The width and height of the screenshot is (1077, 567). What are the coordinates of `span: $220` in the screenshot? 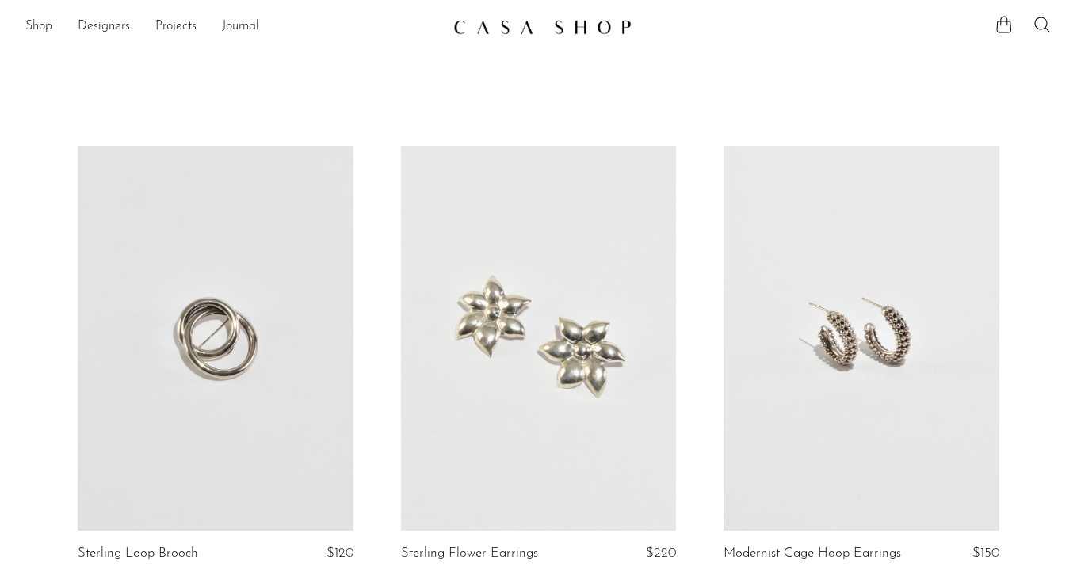 It's located at (661, 553).